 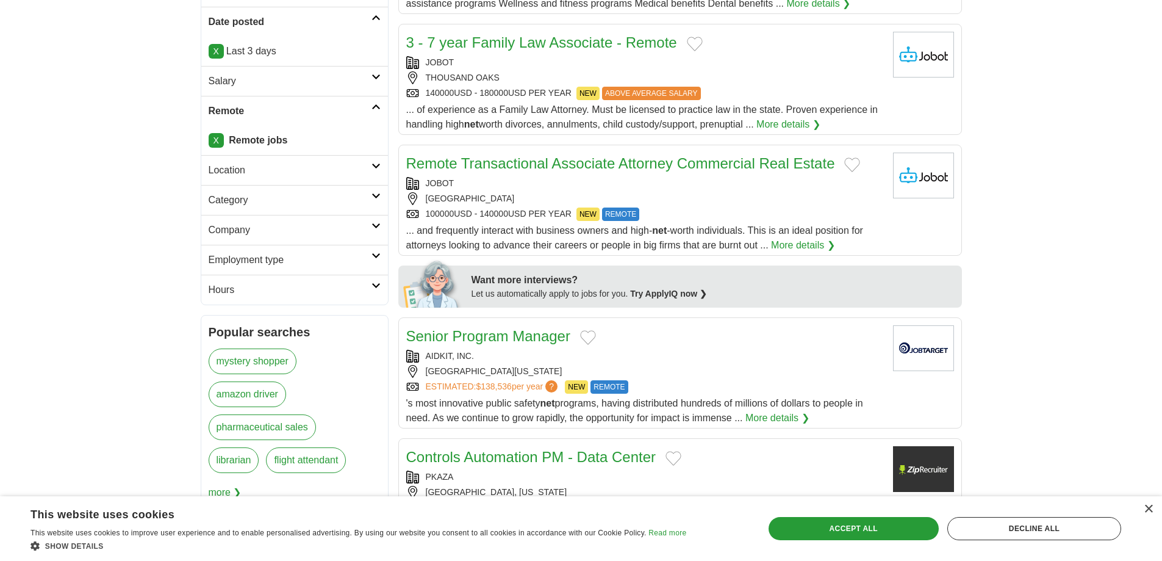 What do you see at coordinates (295, 289) in the screenshot?
I see `a: Hours` at bounding box center [295, 289].